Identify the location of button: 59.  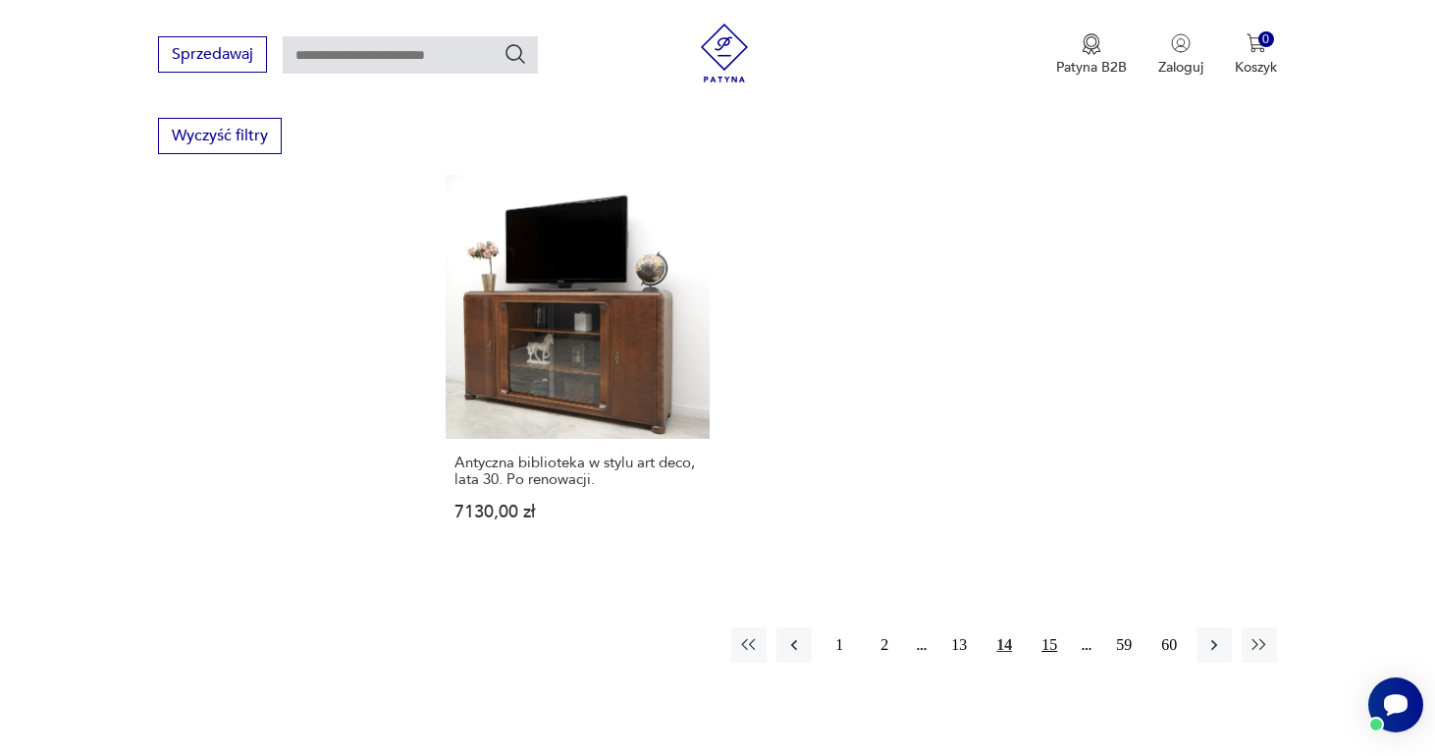
(1124, 645).